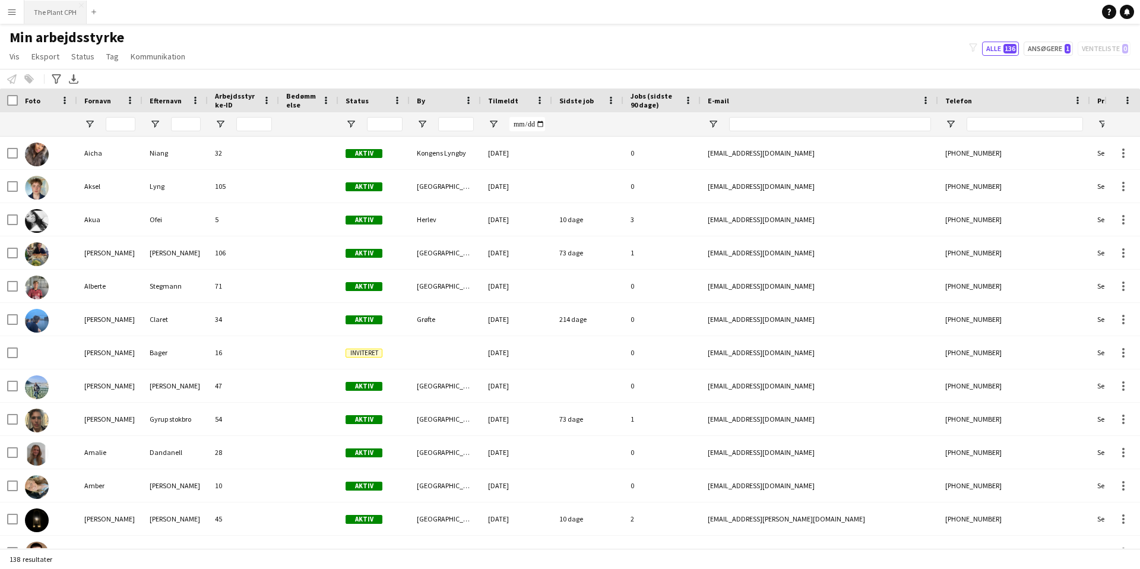  What do you see at coordinates (385, 124) in the screenshot?
I see `input: Status Filter Input` at bounding box center [385, 124].